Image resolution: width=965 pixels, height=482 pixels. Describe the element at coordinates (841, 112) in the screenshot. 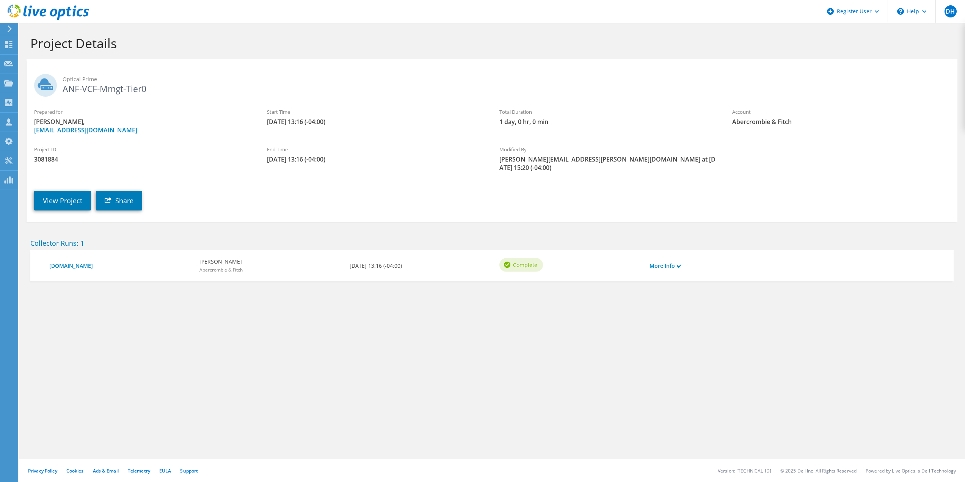

I see `label: Account` at that location.